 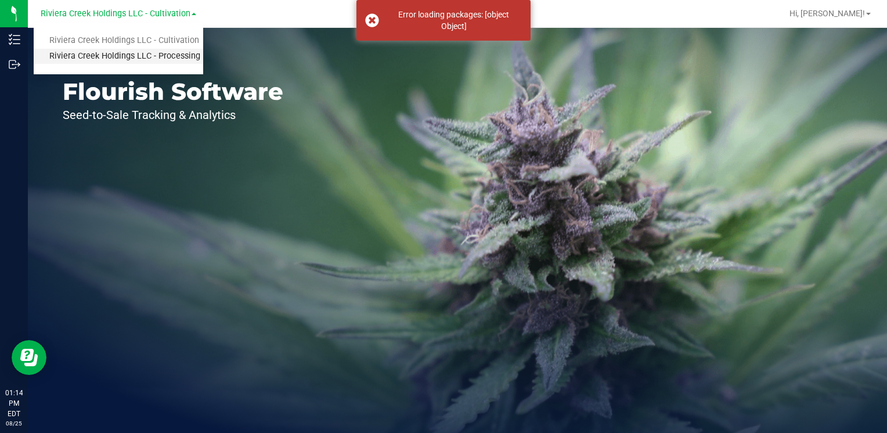 What do you see at coordinates (14, 403) in the screenshot?
I see `p: 01:14 PM EDT` at bounding box center [14, 403].